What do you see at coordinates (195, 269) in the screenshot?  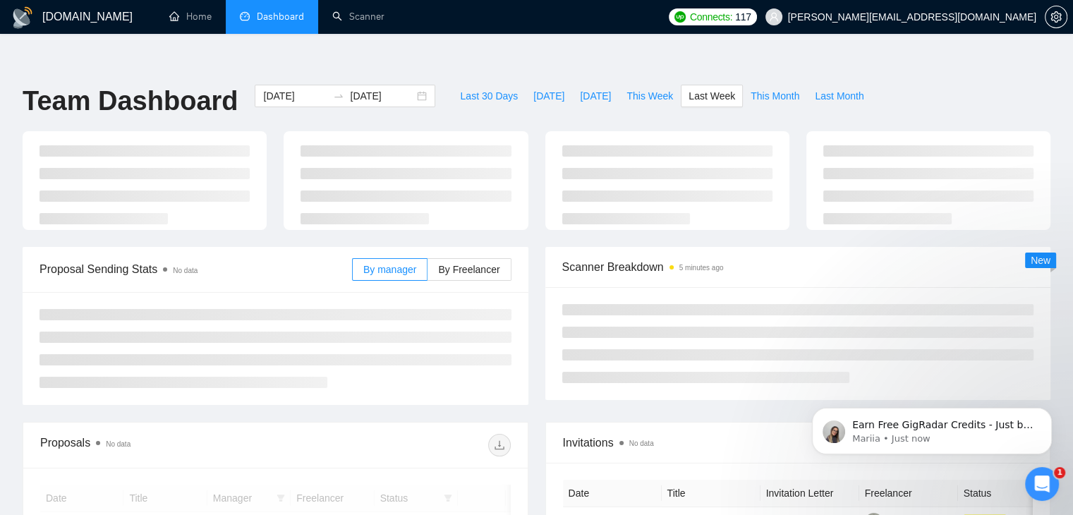 I see `span: Proposal Sending Stats` at bounding box center [195, 269].